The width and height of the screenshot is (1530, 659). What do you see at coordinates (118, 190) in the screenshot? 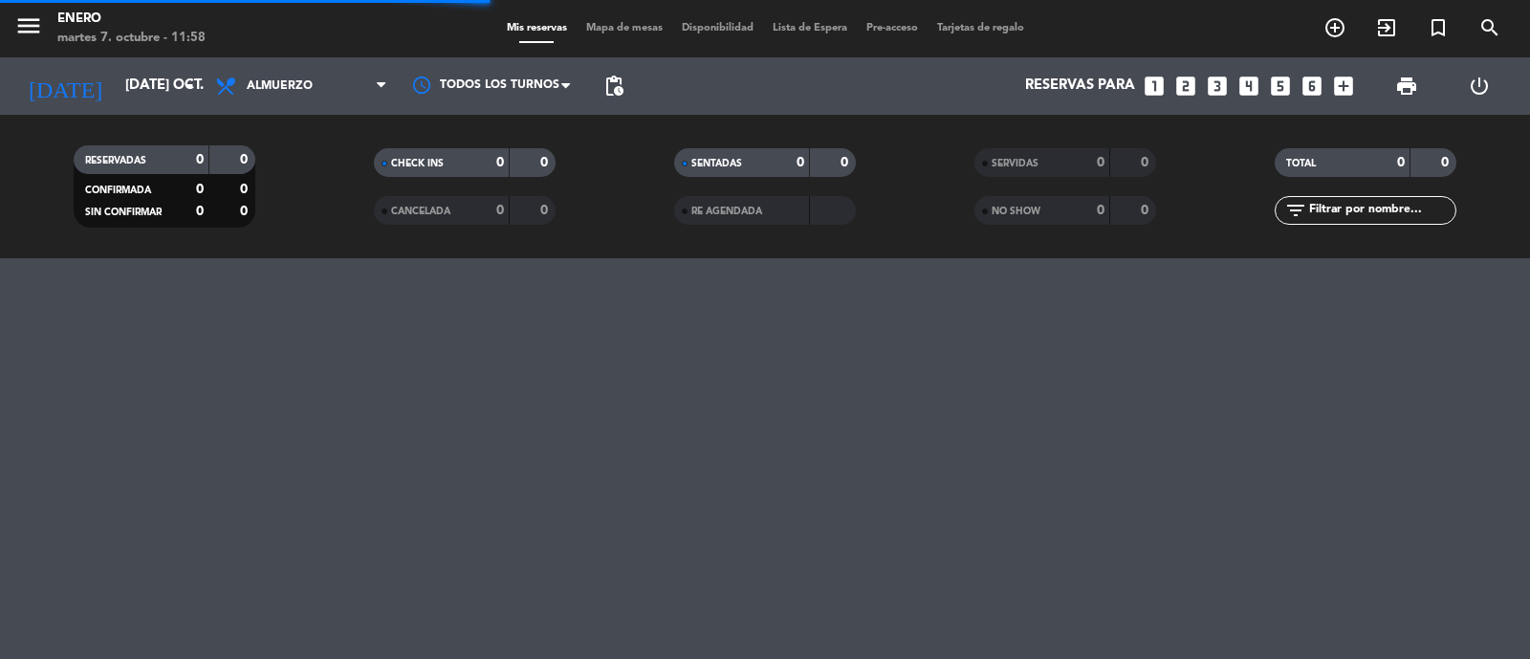
I see `span: CONFIRMADA` at bounding box center [118, 190].